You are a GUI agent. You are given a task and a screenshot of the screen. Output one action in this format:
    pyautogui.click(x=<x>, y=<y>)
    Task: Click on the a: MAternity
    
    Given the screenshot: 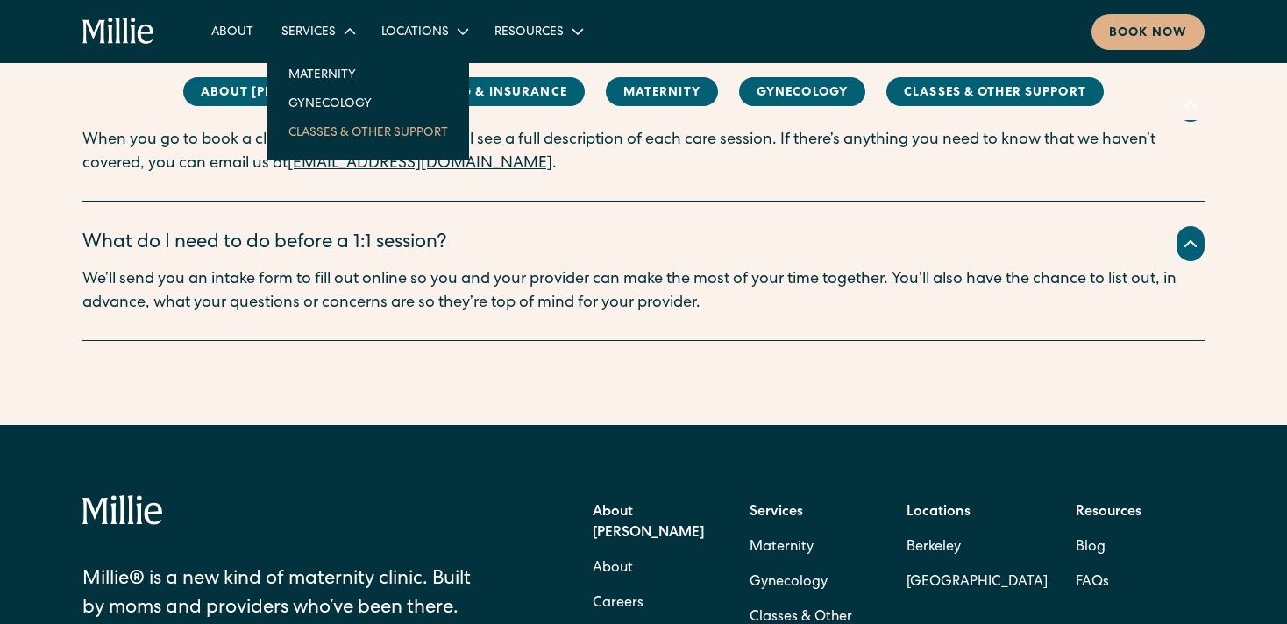 What is the action you would take?
    pyautogui.click(x=662, y=91)
    